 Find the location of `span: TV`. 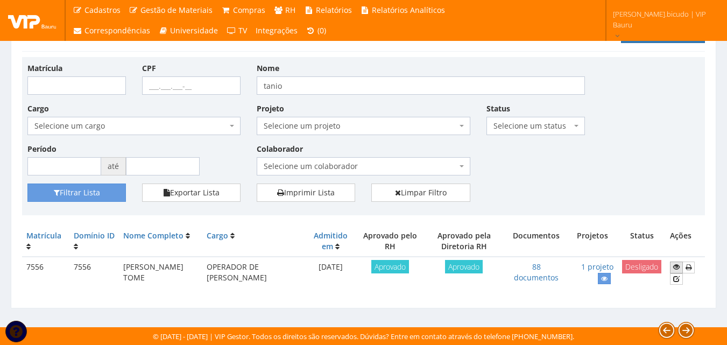

span: TV is located at coordinates (243, 30).